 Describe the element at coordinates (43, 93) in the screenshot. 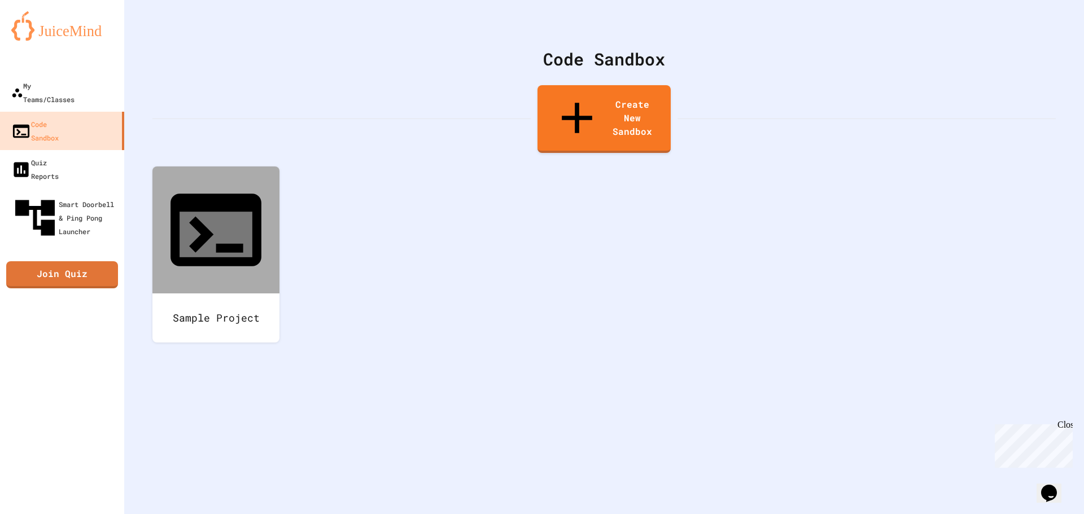

I see `div: My Teams/Classes` at that location.